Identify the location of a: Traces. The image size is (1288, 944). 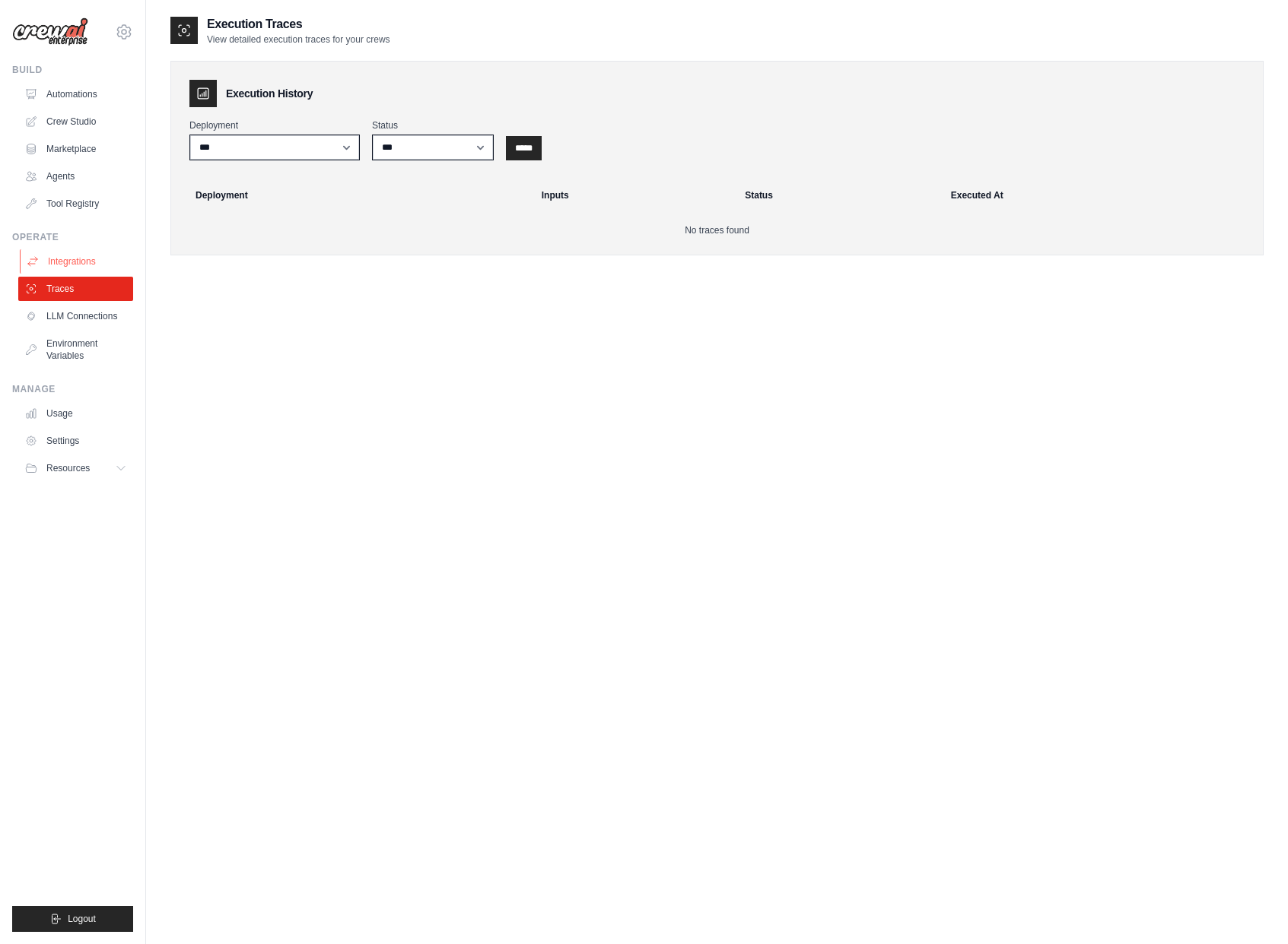
(75, 289).